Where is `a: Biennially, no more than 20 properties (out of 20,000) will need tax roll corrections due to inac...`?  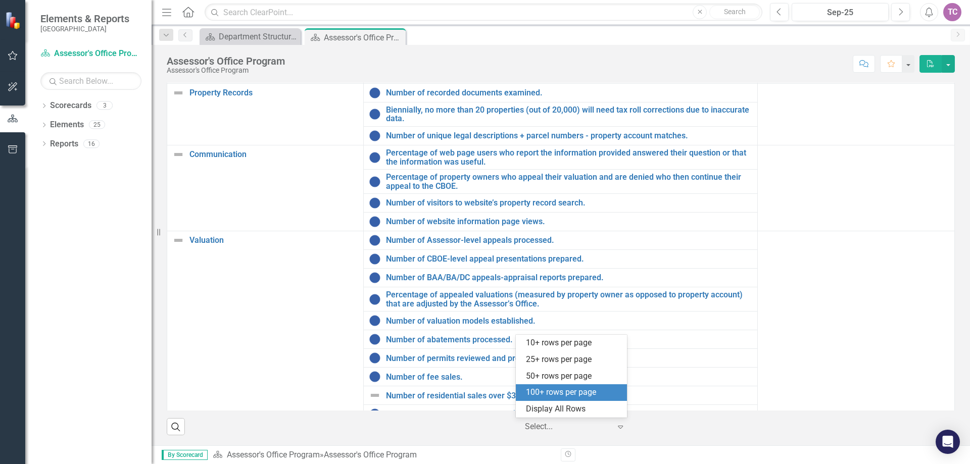 a: Biennially, no more than 20 properties (out of 20,000) will need tax roll corrections due to inac... is located at coordinates (569, 114).